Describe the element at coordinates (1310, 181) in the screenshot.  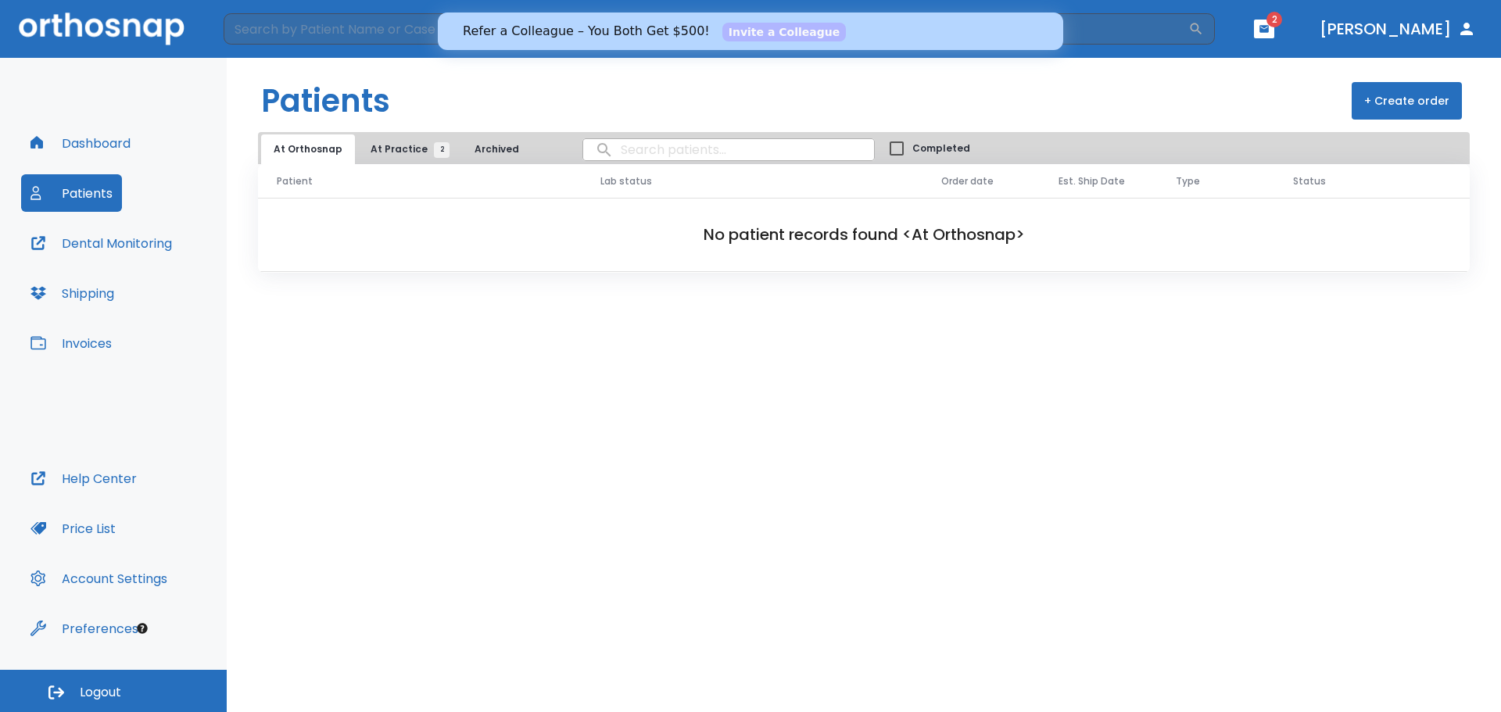
I see `span: Status` at that location.